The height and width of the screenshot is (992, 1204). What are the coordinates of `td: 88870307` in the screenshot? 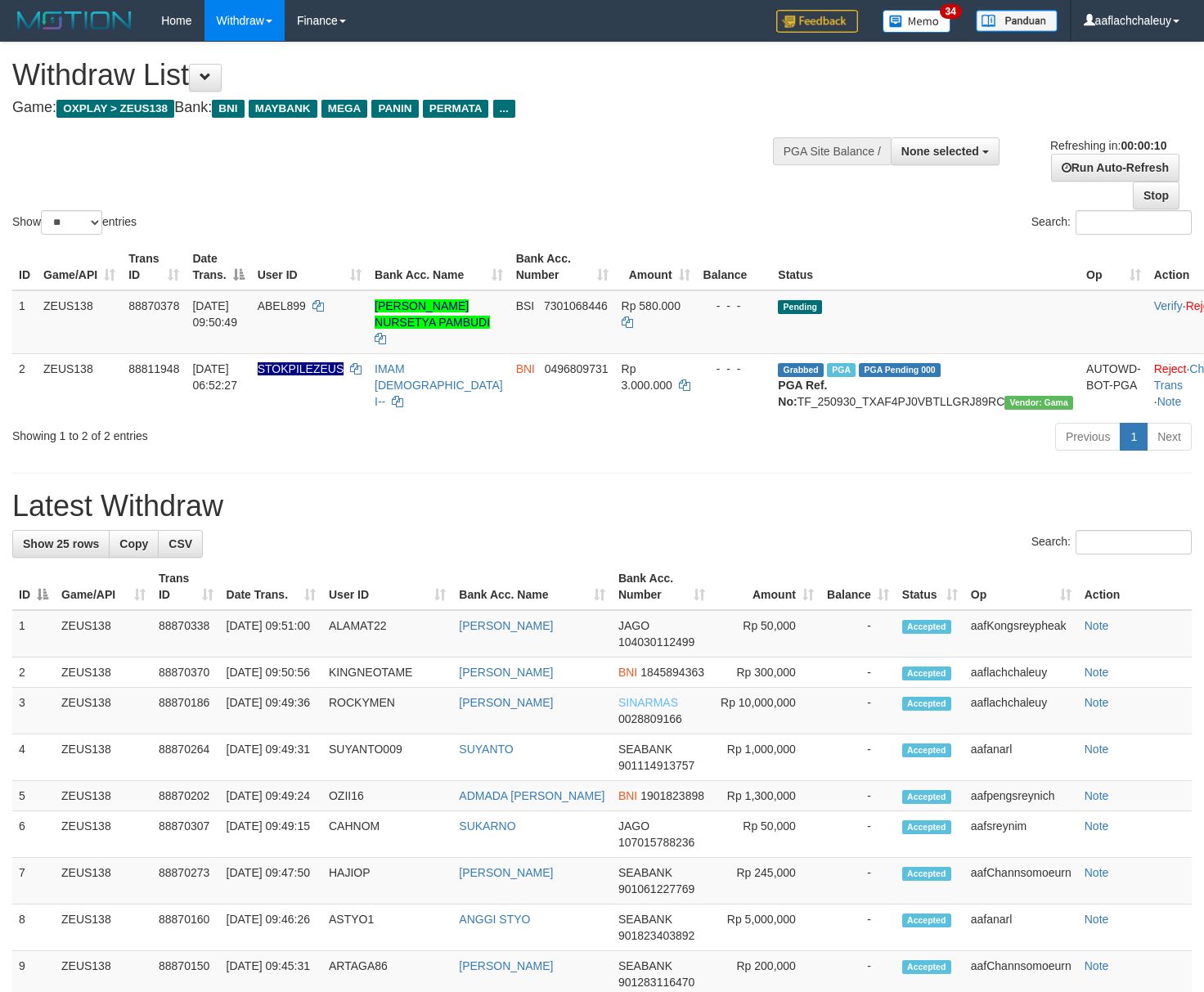 It's located at (186, 834).